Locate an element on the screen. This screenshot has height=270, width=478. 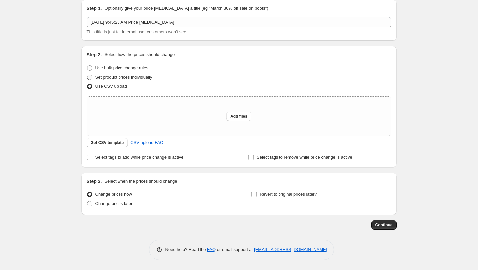
span: Select tags to remove while price change is active is located at coordinates (304, 157).